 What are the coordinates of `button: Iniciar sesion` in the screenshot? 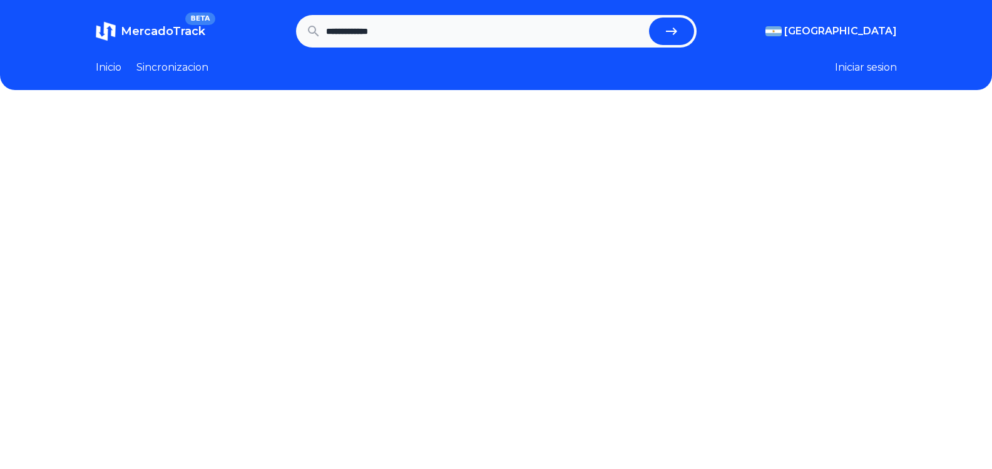 It's located at (865, 68).